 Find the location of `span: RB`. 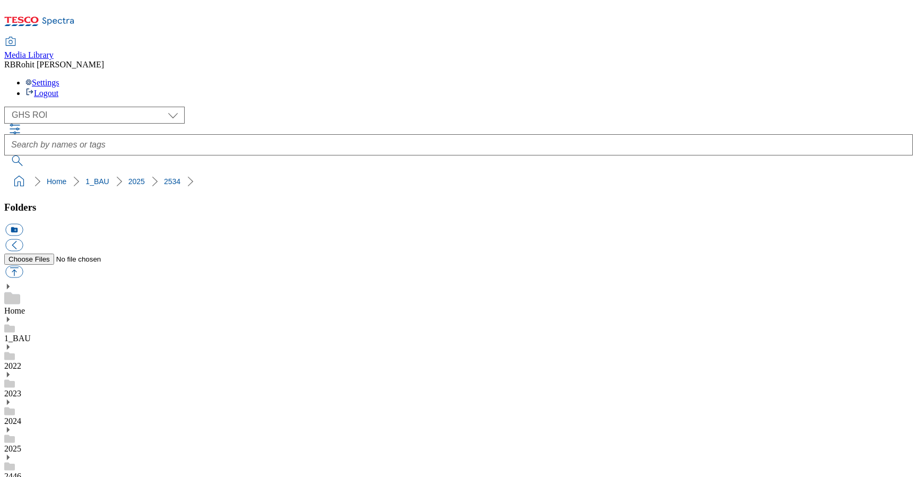

span: RB is located at coordinates (10, 64).